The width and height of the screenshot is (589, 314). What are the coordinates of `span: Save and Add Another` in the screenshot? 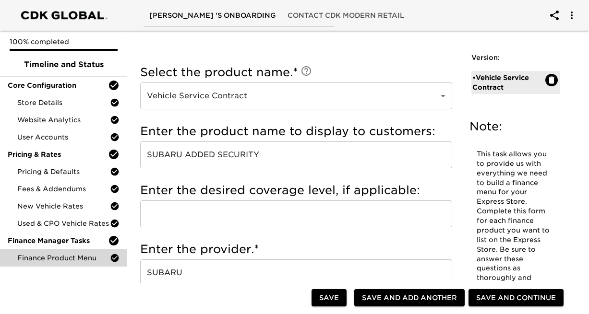 It's located at (410, 298).